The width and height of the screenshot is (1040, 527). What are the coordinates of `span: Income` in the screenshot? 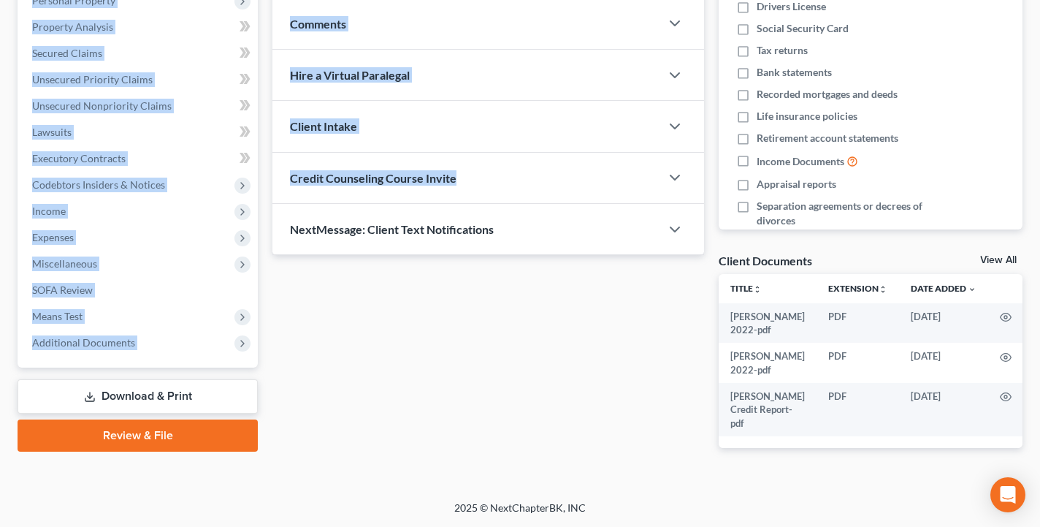 It's located at (49, 210).